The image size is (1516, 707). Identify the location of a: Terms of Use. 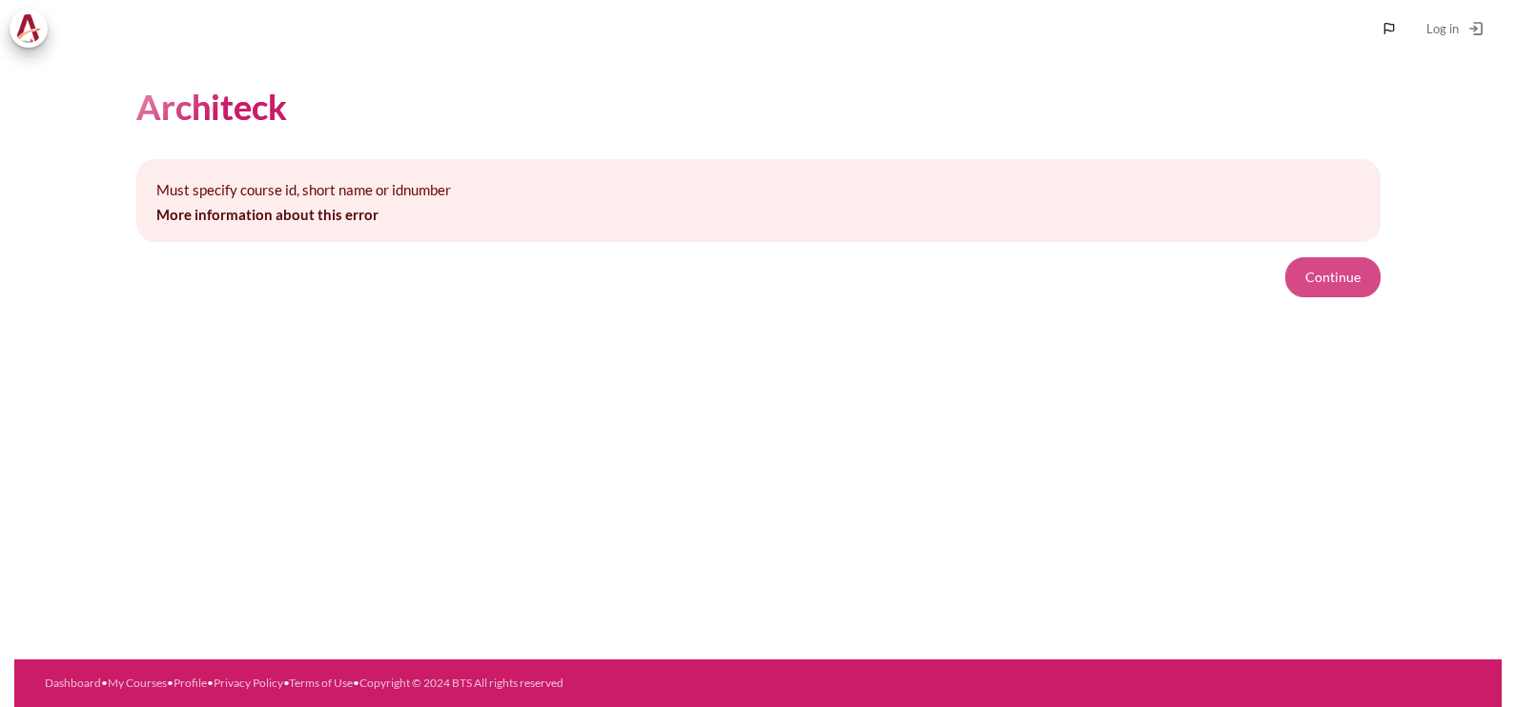
(320, 683).